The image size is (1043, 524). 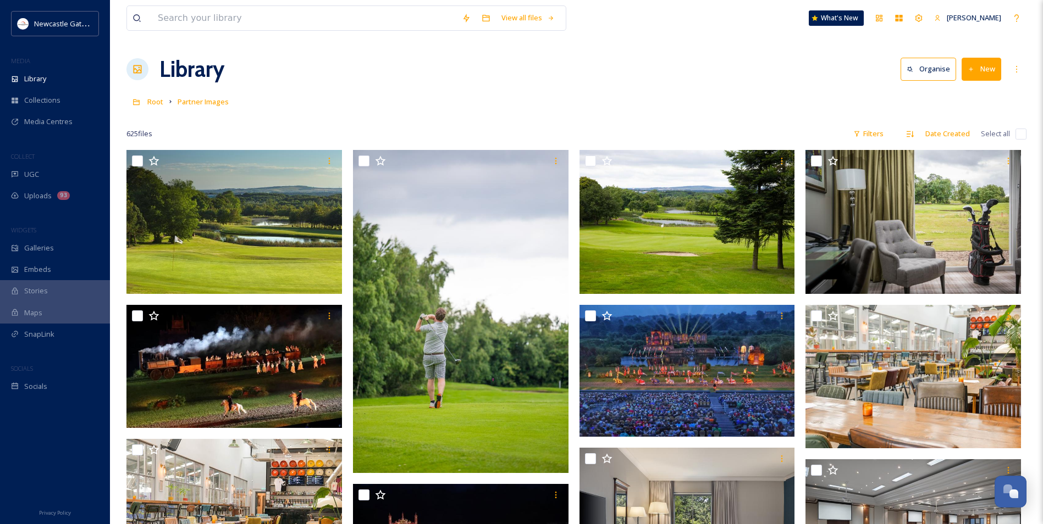 I want to click on span: Galleries, so click(x=39, y=248).